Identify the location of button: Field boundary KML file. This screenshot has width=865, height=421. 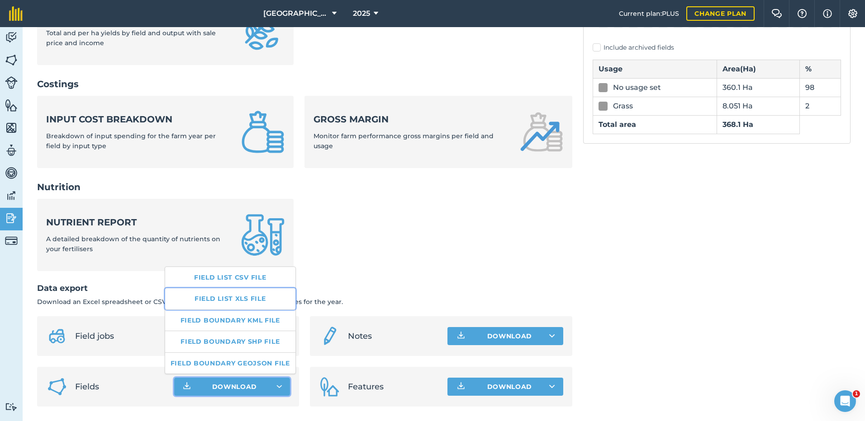
(230, 321).